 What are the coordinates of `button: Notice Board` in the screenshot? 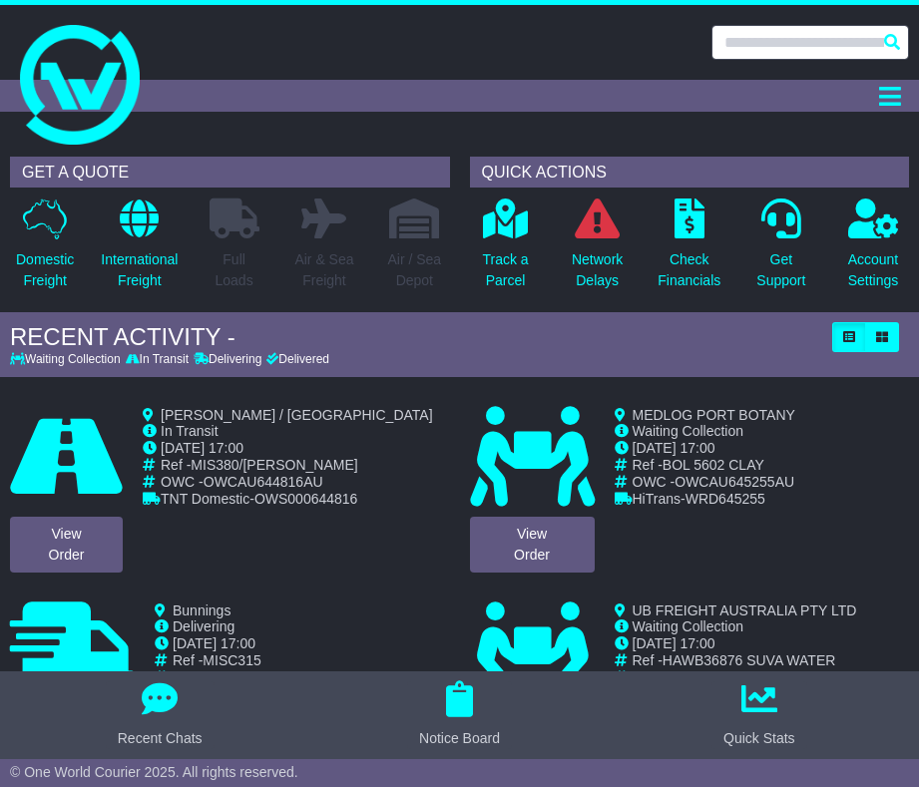 It's located at (459, 715).